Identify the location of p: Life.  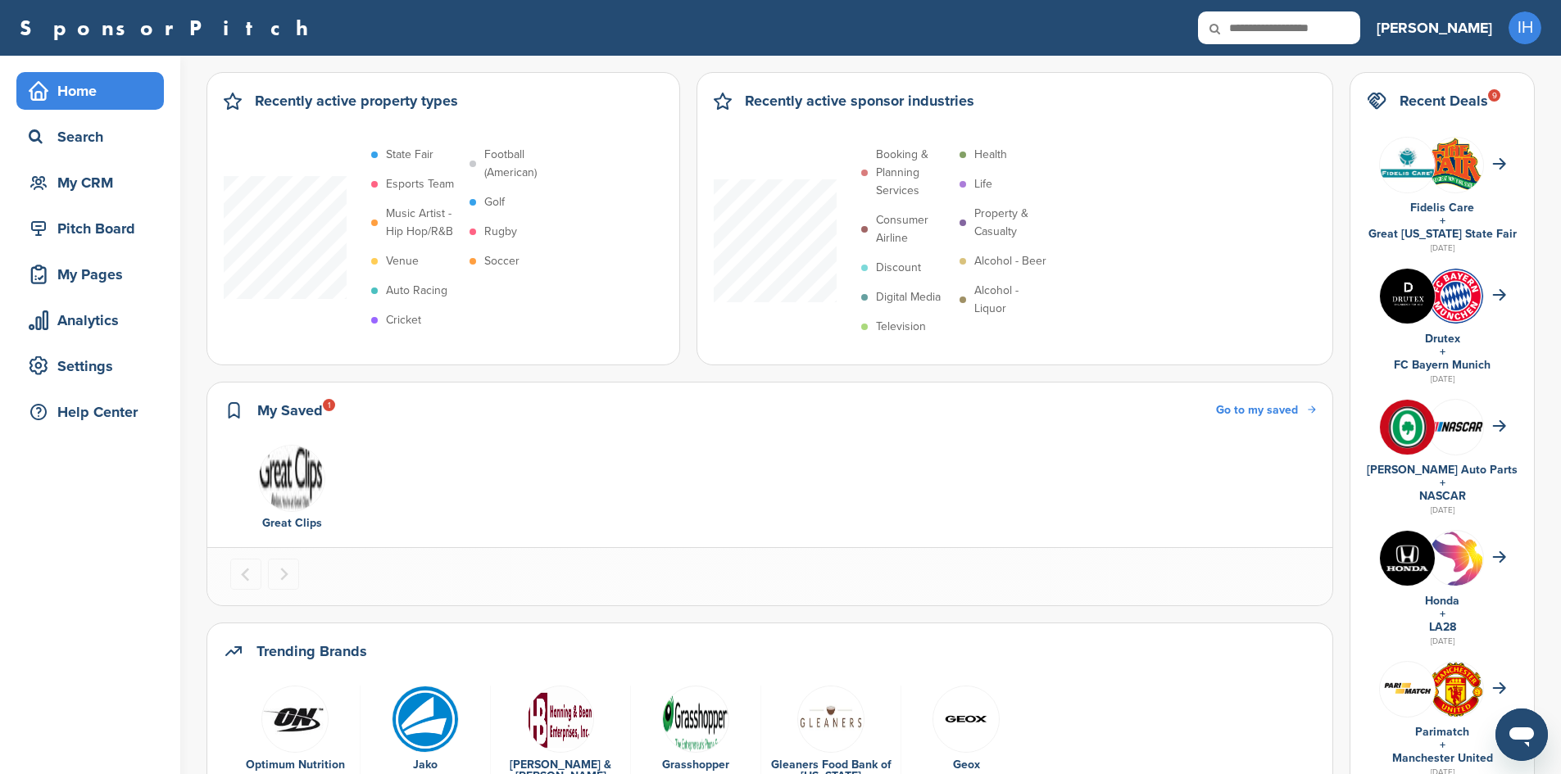
(983, 184).